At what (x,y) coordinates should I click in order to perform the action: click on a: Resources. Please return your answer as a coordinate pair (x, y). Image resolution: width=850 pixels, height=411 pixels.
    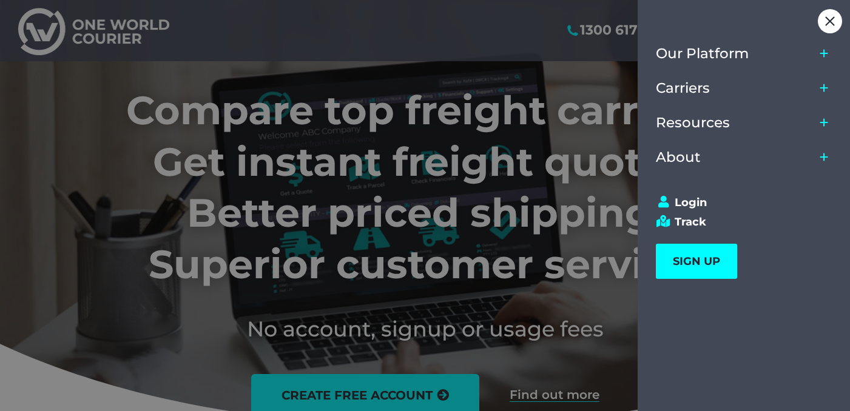
    Looking at the image, I should click on (735, 123).